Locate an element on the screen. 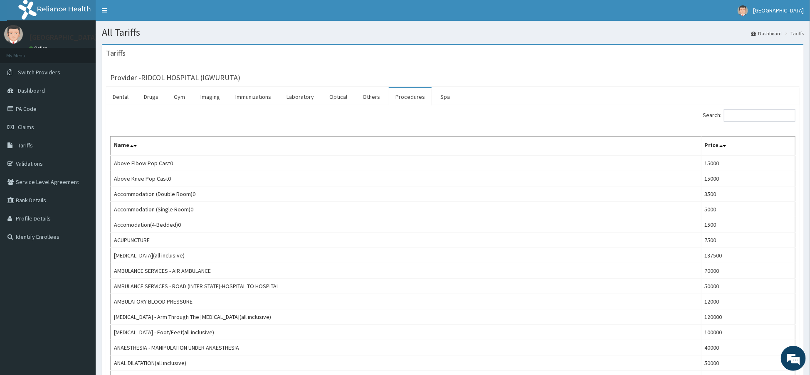 The width and height of the screenshot is (810, 375). td: ANAESTHESIA - MANIPULATION UNDER ANAESTHESIA is located at coordinates (406, 348).